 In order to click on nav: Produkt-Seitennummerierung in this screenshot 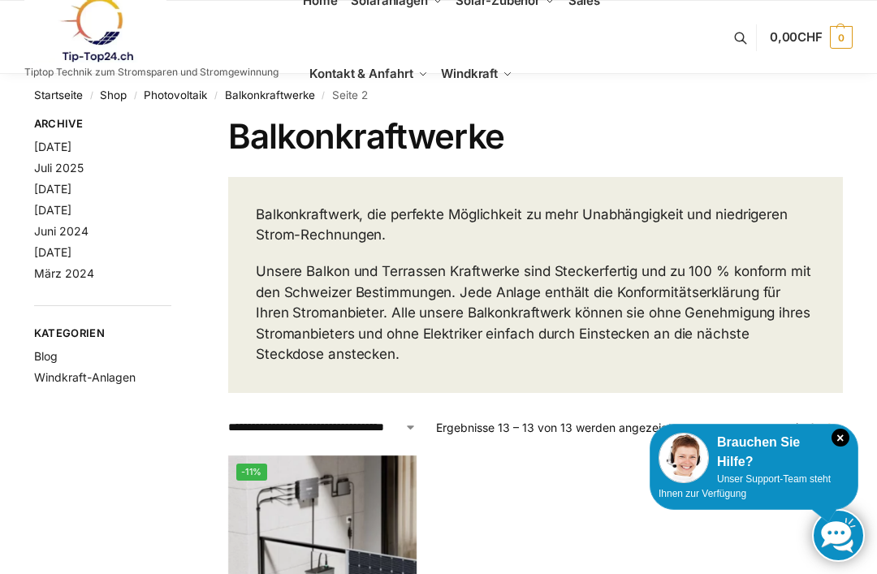, I will do `click(813, 427)`.